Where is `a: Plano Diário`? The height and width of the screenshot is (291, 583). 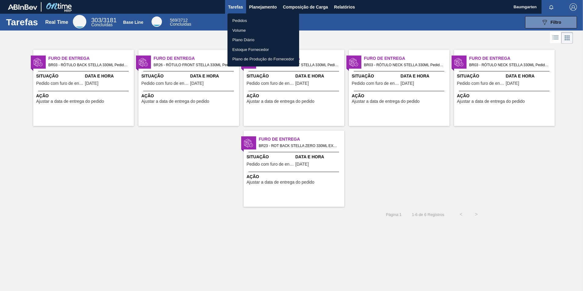 a: Plano Diário is located at coordinates (263, 40).